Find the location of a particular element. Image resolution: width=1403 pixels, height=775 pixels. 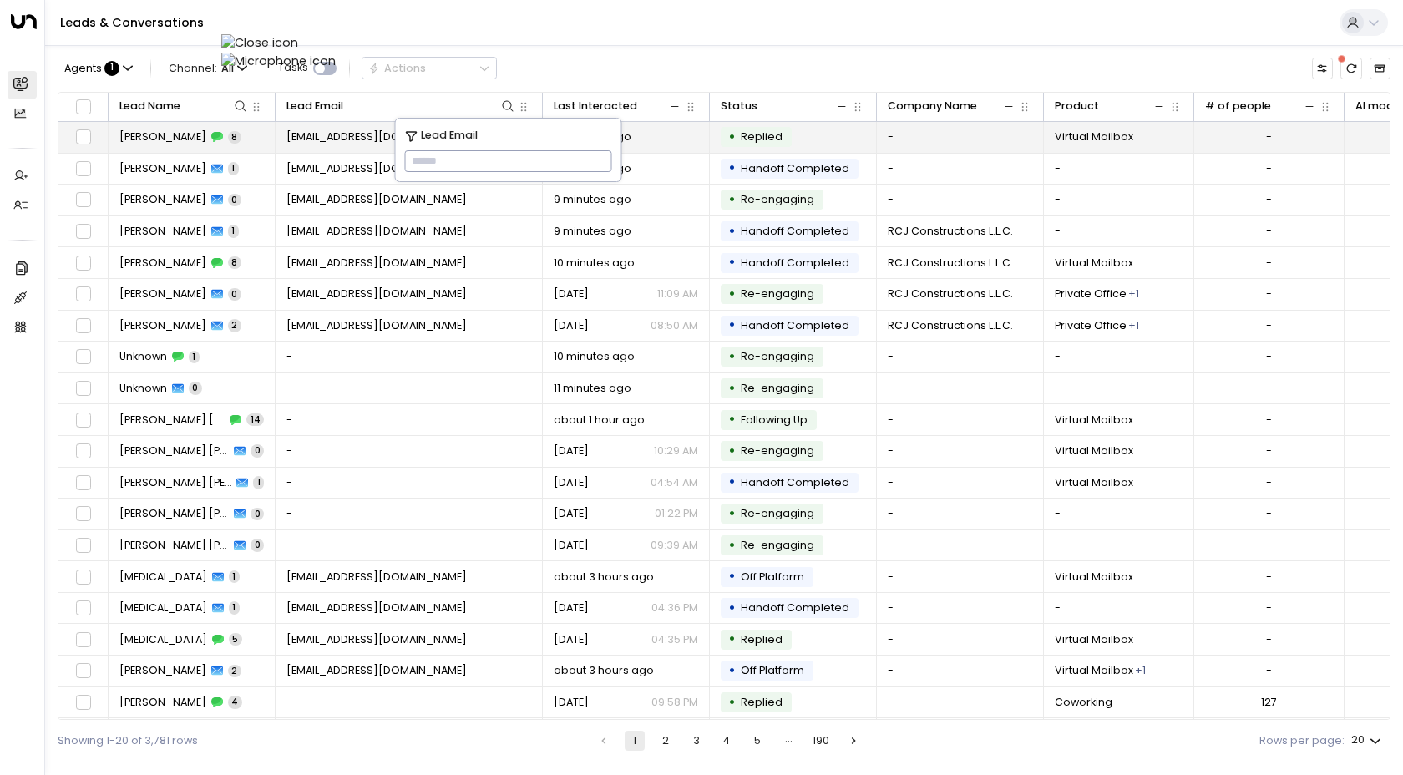

button: Agents:1 is located at coordinates (98, 68).